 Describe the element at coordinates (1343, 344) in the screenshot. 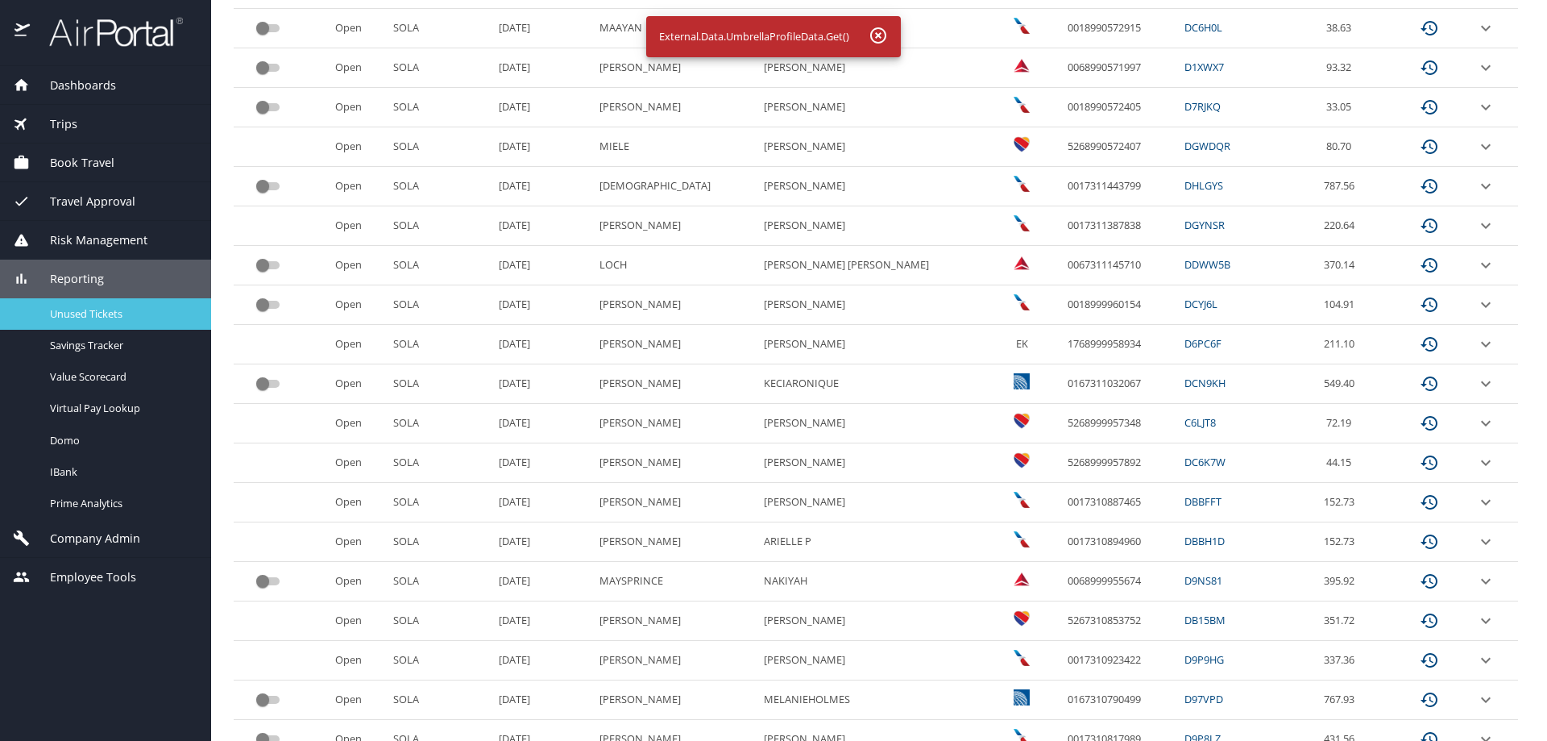

I see `td: 211.10` at that location.